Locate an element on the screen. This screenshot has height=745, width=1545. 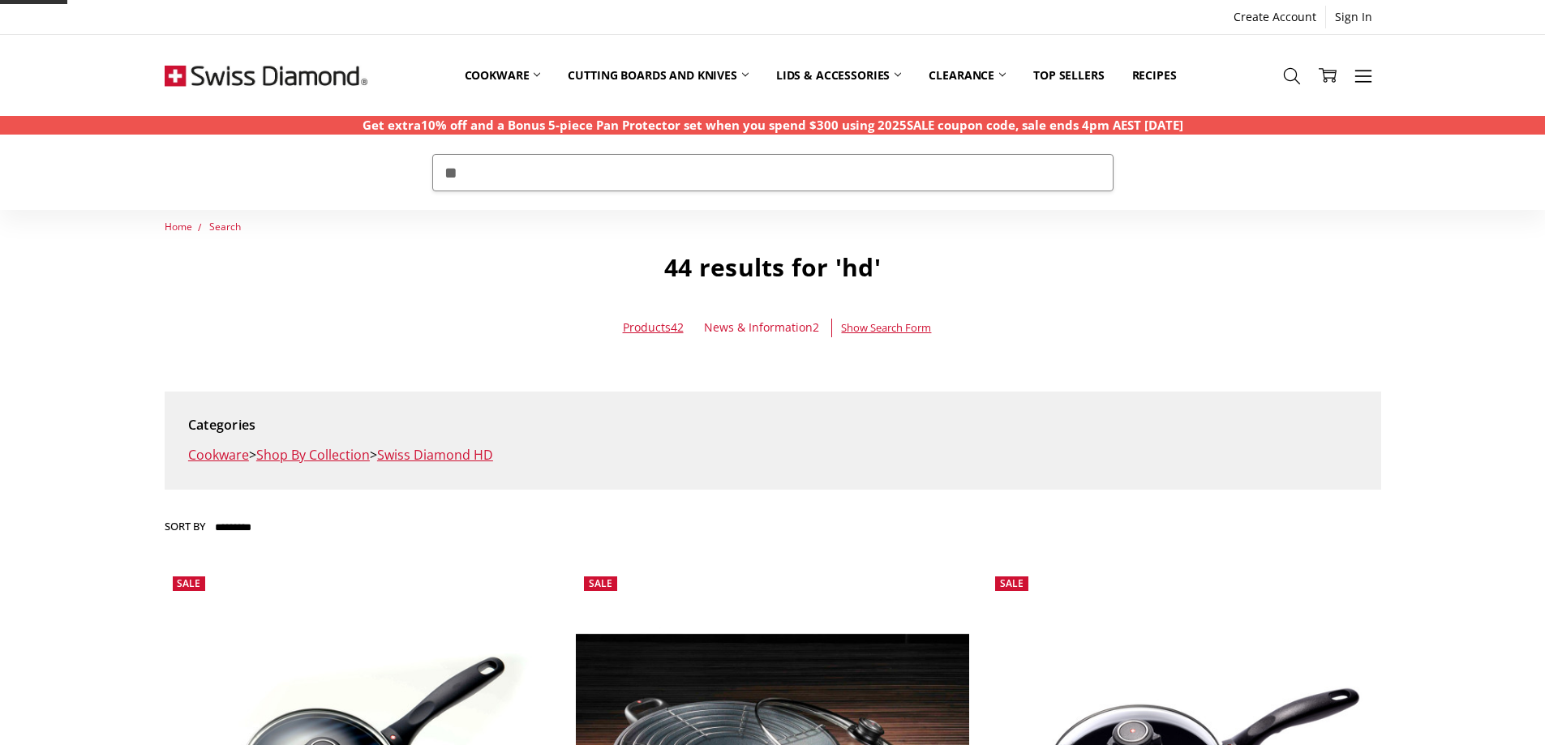
a: Recipes is located at coordinates (1154, 75).